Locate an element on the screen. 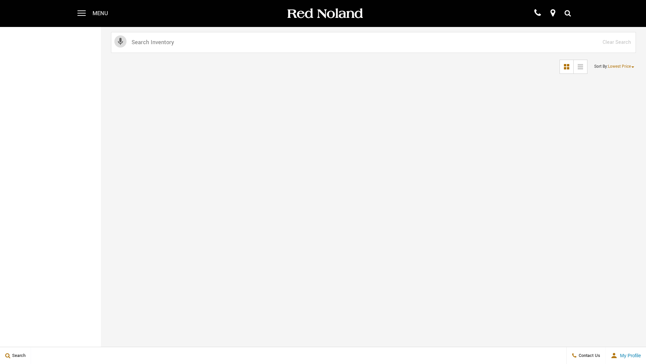  span: Contact Us is located at coordinates (589, 355).